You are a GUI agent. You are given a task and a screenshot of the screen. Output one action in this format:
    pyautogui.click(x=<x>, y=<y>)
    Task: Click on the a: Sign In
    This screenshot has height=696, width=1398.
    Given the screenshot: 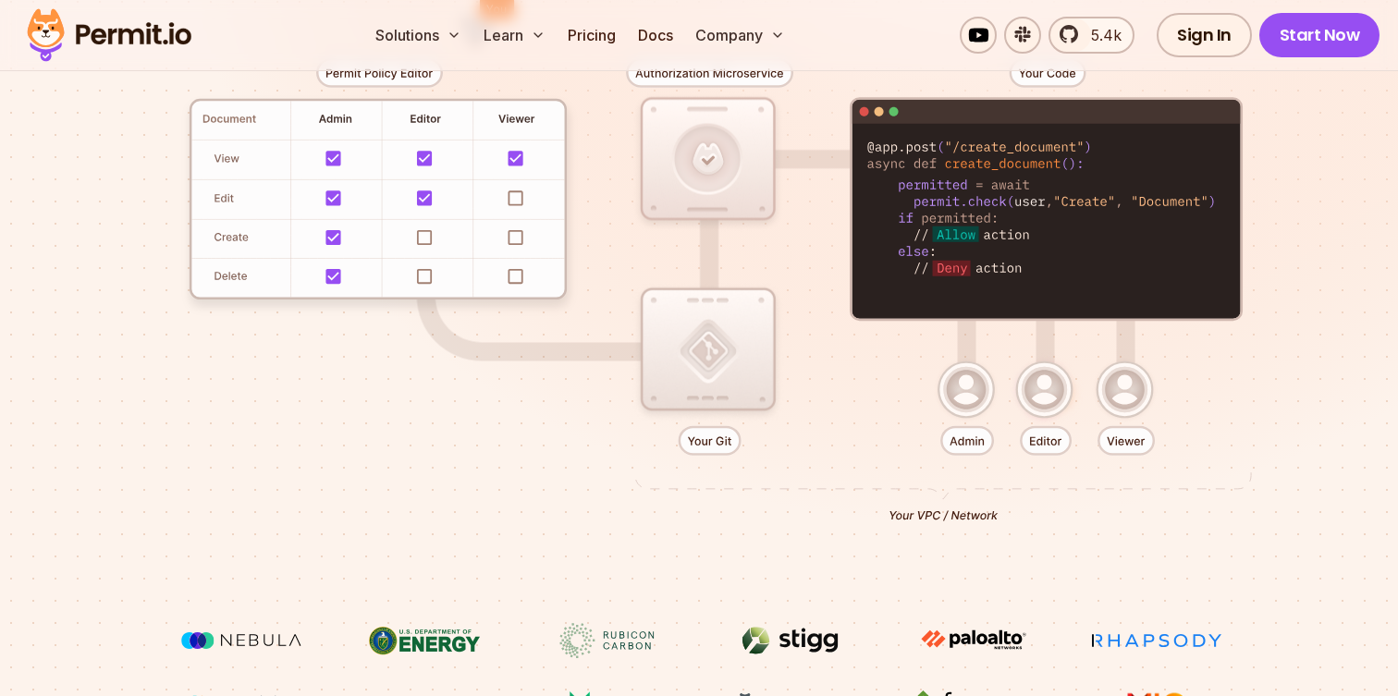 What is the action you would take?
    pyautogui.click(x=1204, y=35)
    